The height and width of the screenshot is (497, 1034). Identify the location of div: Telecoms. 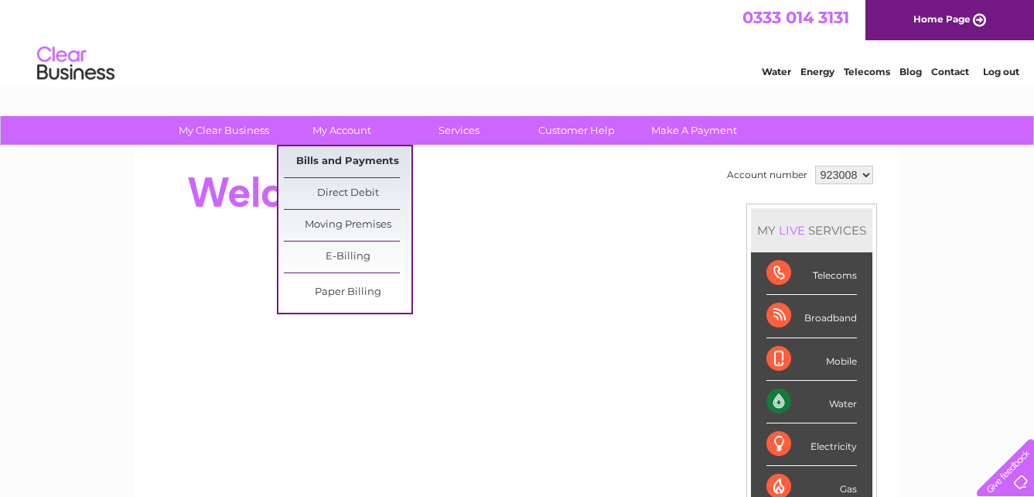
(811, 273).